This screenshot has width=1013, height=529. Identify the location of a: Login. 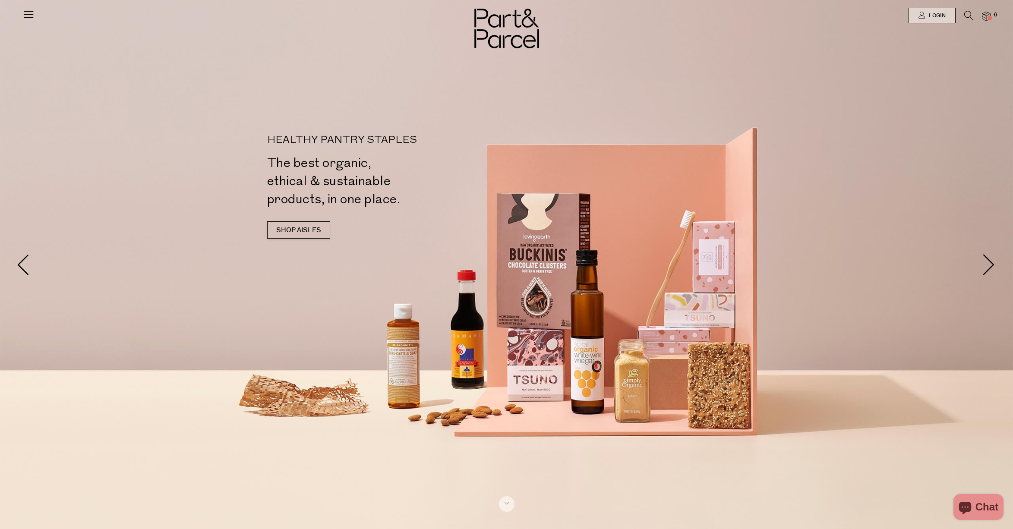
(932, 16).